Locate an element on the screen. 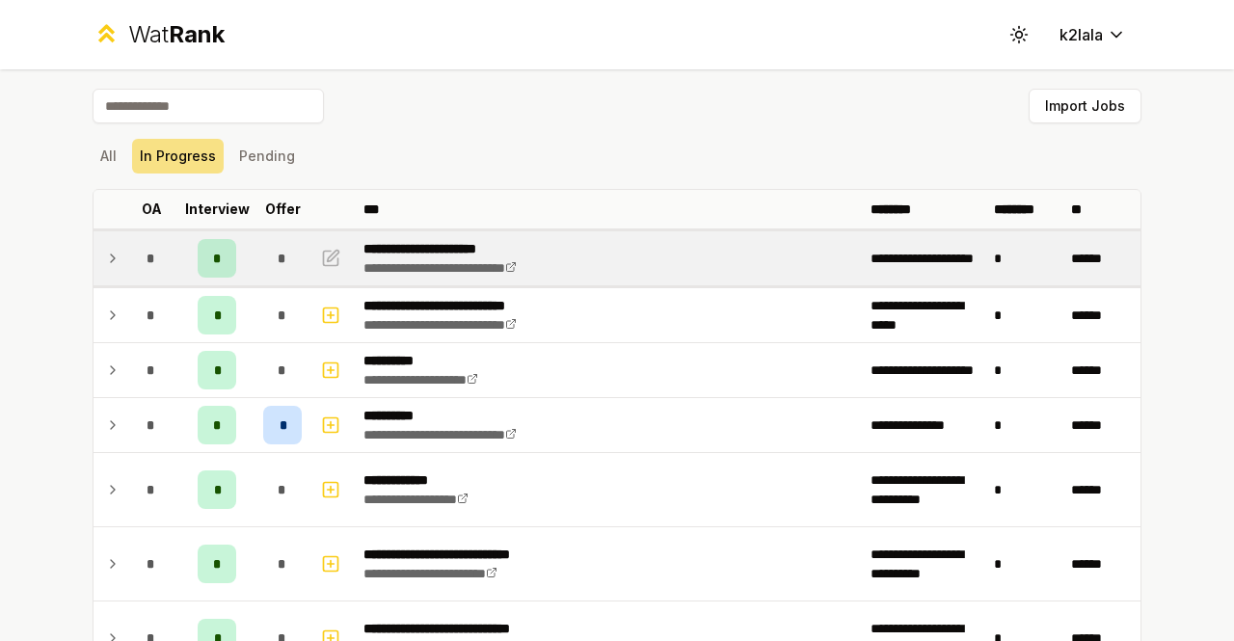 The width and height of the screenshot is (1234, 641). p: OA is located at coordinates (151, 209).